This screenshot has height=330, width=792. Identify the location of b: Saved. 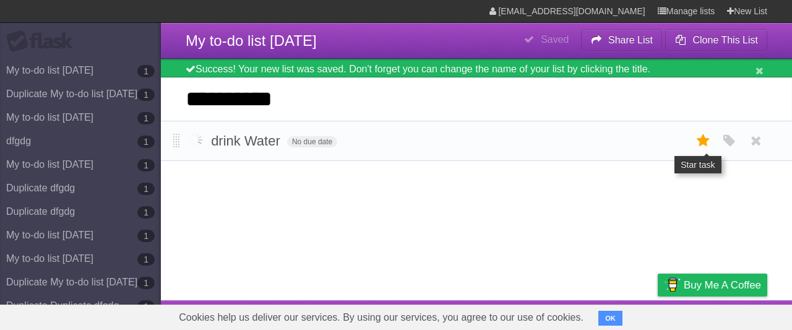
(554, 39).